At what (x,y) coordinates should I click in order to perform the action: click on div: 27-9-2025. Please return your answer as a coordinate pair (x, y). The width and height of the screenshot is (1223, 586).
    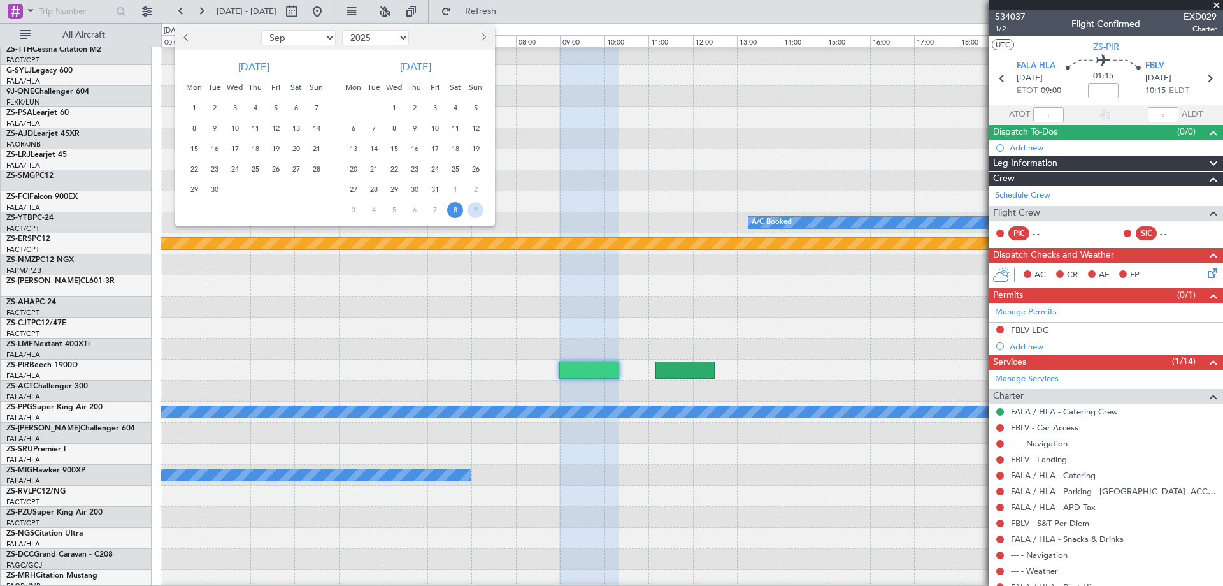
    Looking at the image, I should click on (296, 169).